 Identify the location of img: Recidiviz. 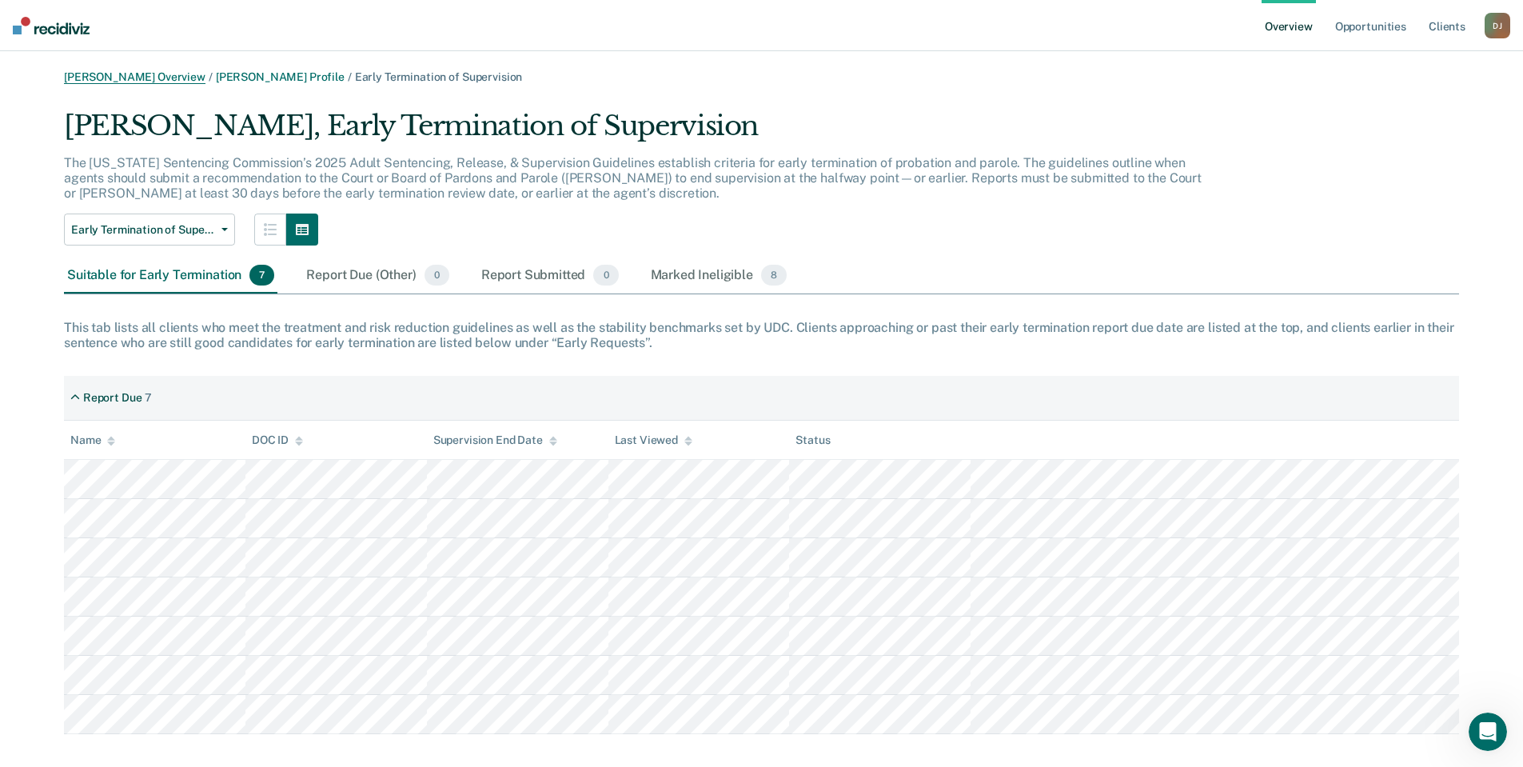
(51, 26).